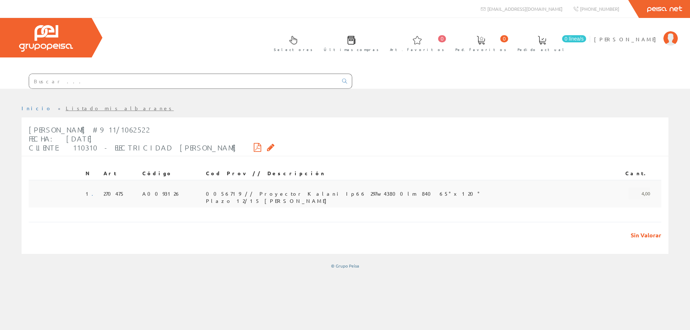 The height and width of the screenshot is (330, 690). What do you see at coordinates (574, 39) in the screenshot?
I see `span: 0 línea/s` at bounding box center [574, 39].